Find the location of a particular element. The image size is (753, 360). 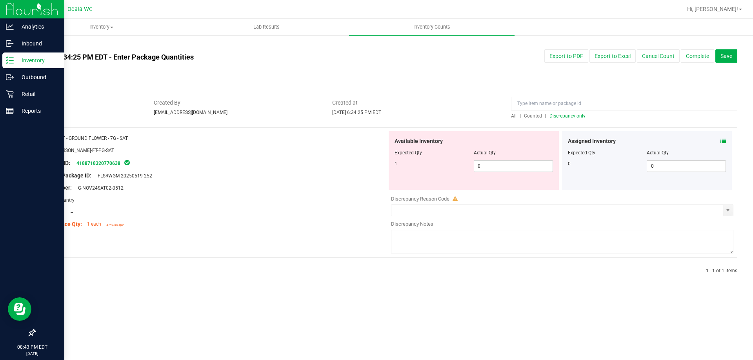

a: Inventory Counts is located at coordinates (431, 27).